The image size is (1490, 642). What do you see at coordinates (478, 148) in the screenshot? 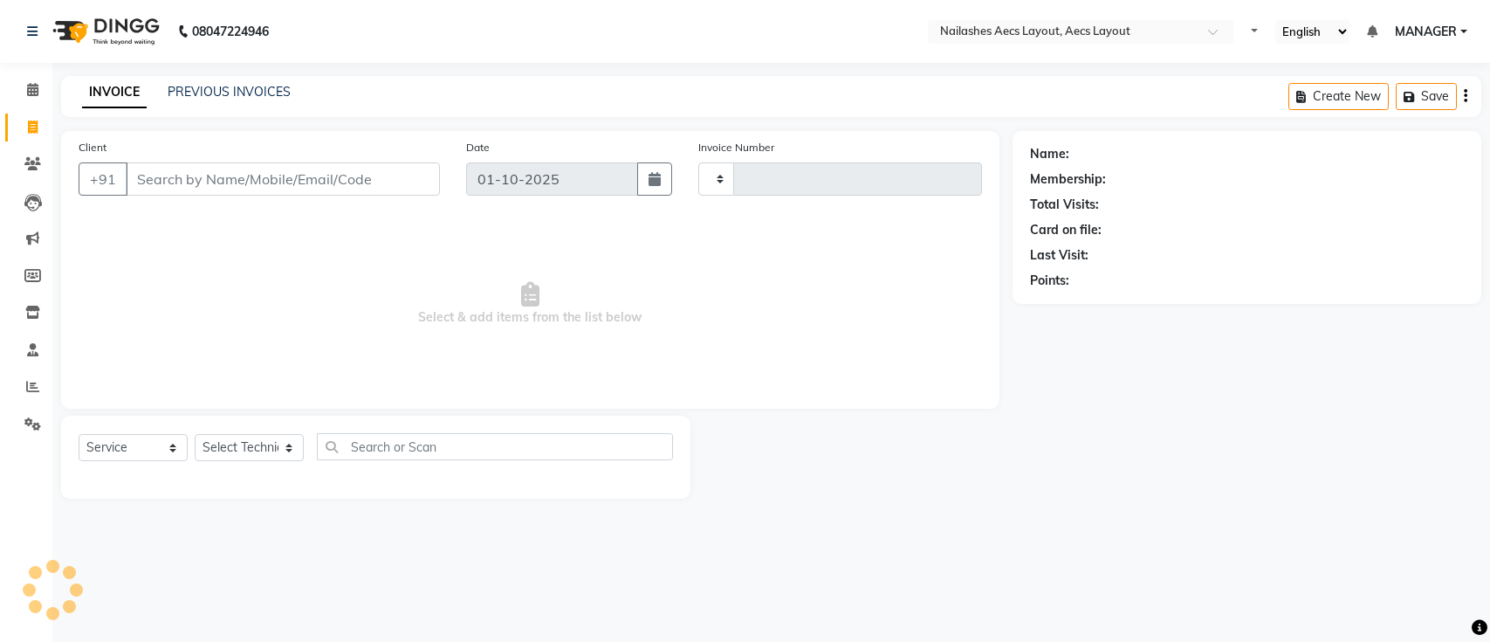
I see `label: Date` at bounding box center [478, 148].